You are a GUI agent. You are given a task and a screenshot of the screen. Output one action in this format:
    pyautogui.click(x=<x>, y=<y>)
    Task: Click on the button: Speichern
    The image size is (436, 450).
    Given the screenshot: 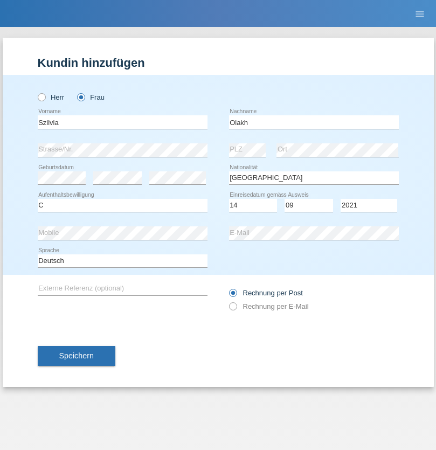 What is the action you would take?
    pyautogui.click(x=76, y=356)
    